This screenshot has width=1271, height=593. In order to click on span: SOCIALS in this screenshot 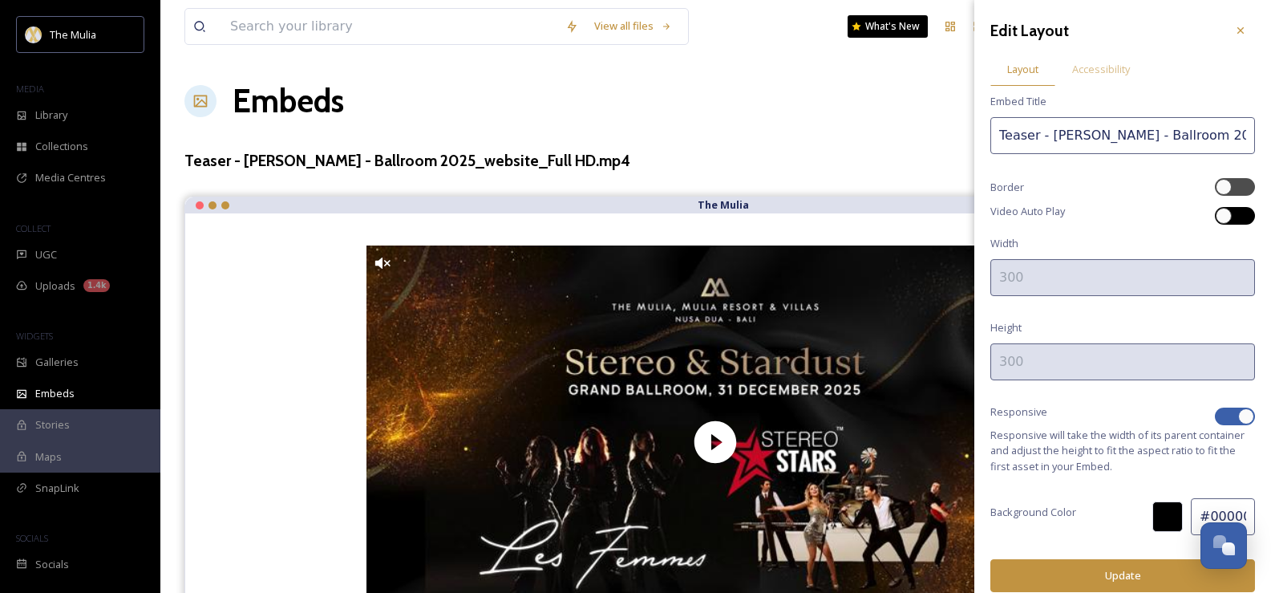, I will do `click(32, 537)`.